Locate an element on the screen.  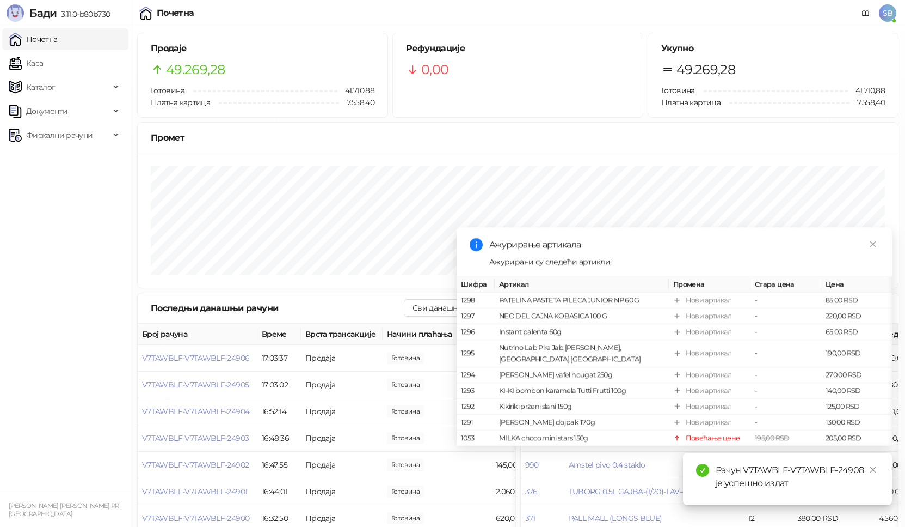
span: 2.060,00 is located at coordinates (406, 491).